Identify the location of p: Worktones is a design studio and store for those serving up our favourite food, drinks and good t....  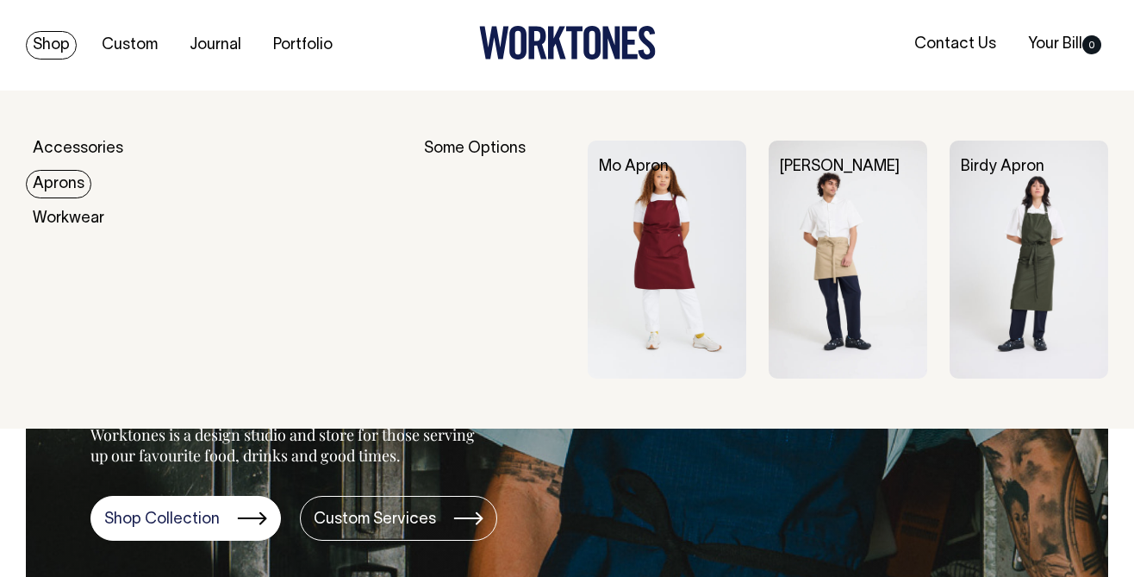
(286, 445).